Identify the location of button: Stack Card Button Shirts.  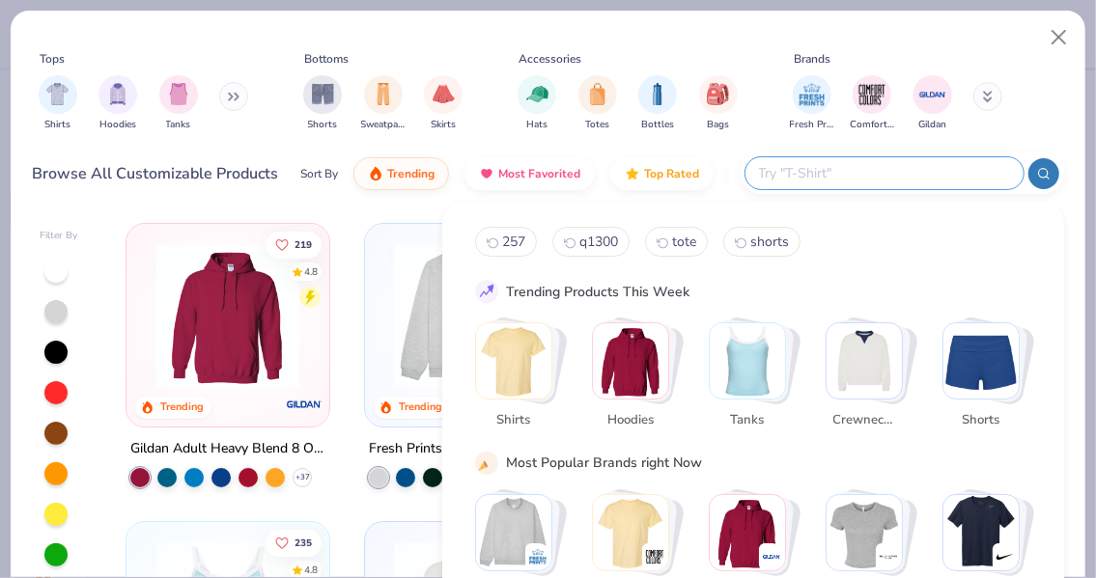
(519, 379).